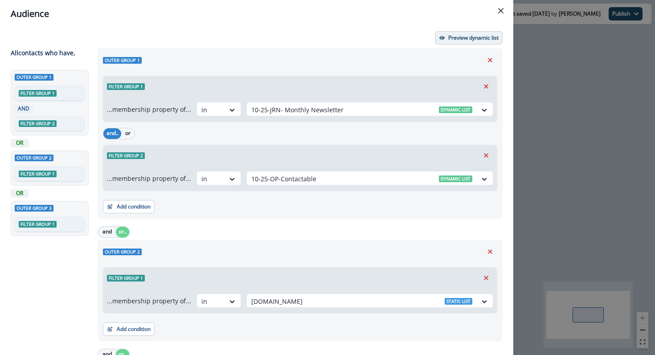 Image resolution: width=655 pixels, height=355 pixels. I want to click on button: Preview dynamic list, so click(469, 38).